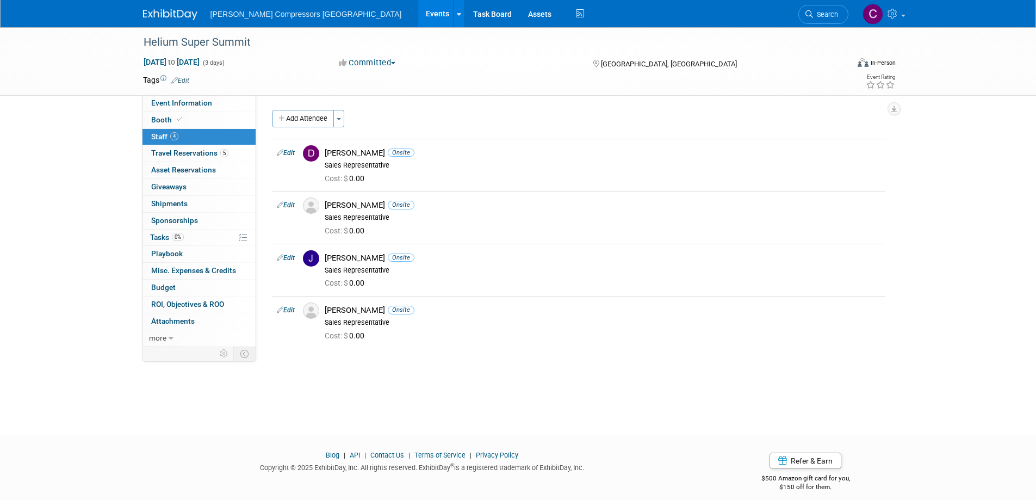 Image resolution: width=1036 pixels, height=500 pixels. What do you see at coordinates (171, 62) in the screenshot?
I see `span: to` at bounding box center [171, 62].